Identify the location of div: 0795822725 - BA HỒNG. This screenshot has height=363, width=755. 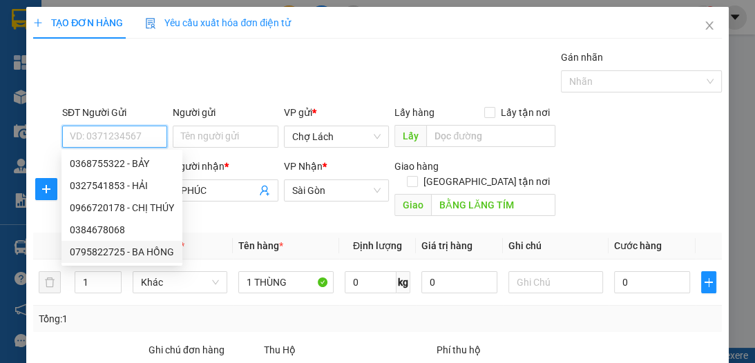
(122, 252).